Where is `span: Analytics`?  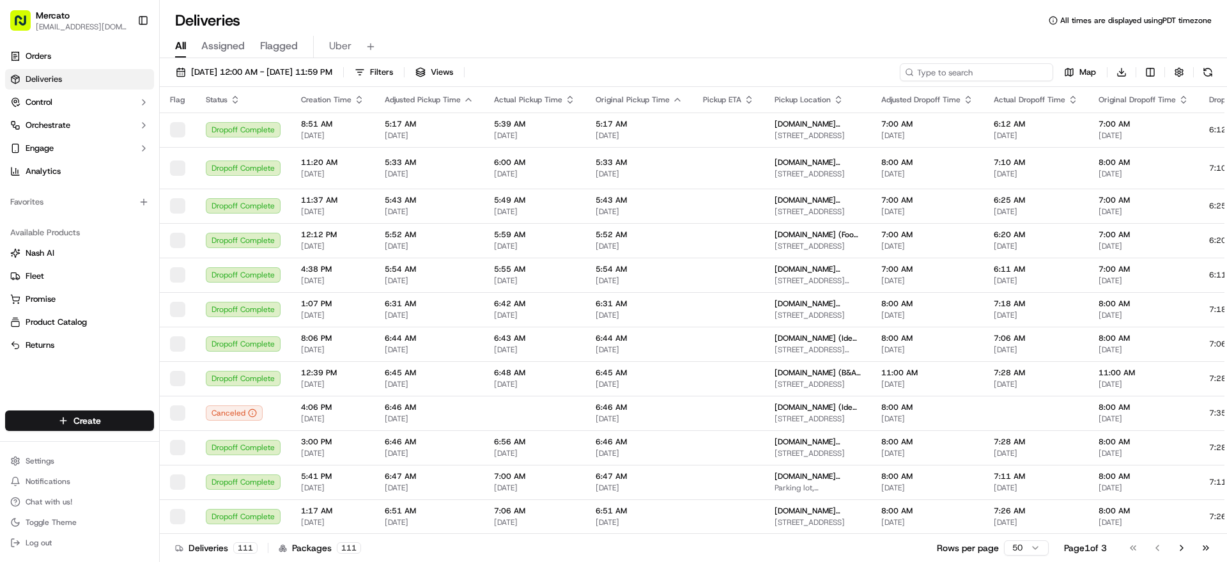 span: Analytics is located at coordinates (43, 171).